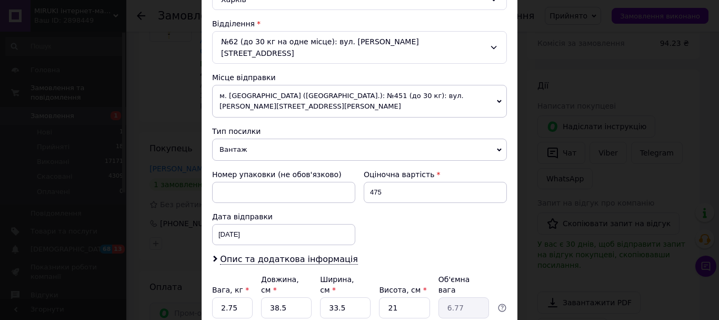  I want to click on label: Ширина, см, so click(337, 284).